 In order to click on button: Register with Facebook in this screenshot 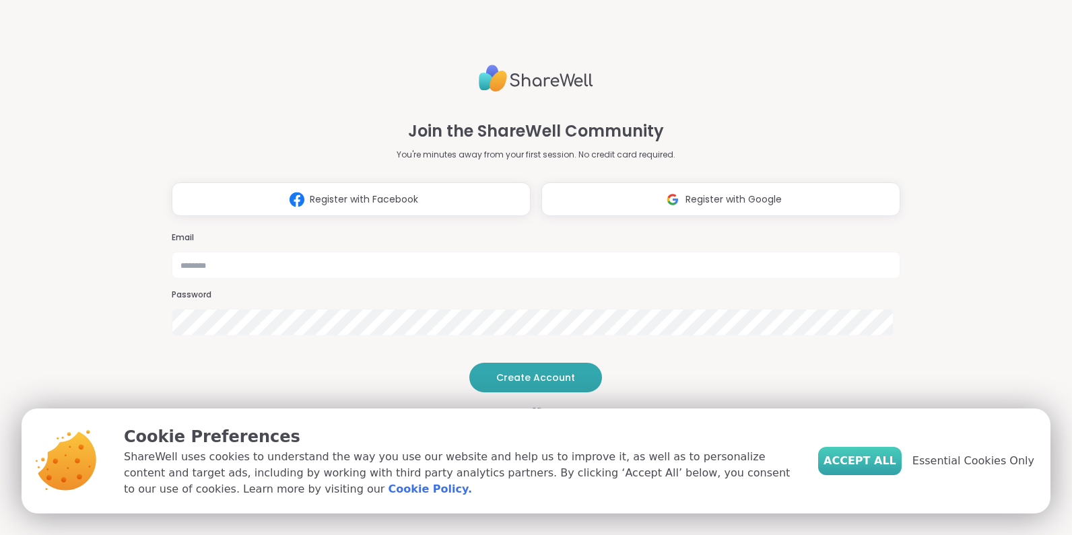, I will do `click(351, 199)`.